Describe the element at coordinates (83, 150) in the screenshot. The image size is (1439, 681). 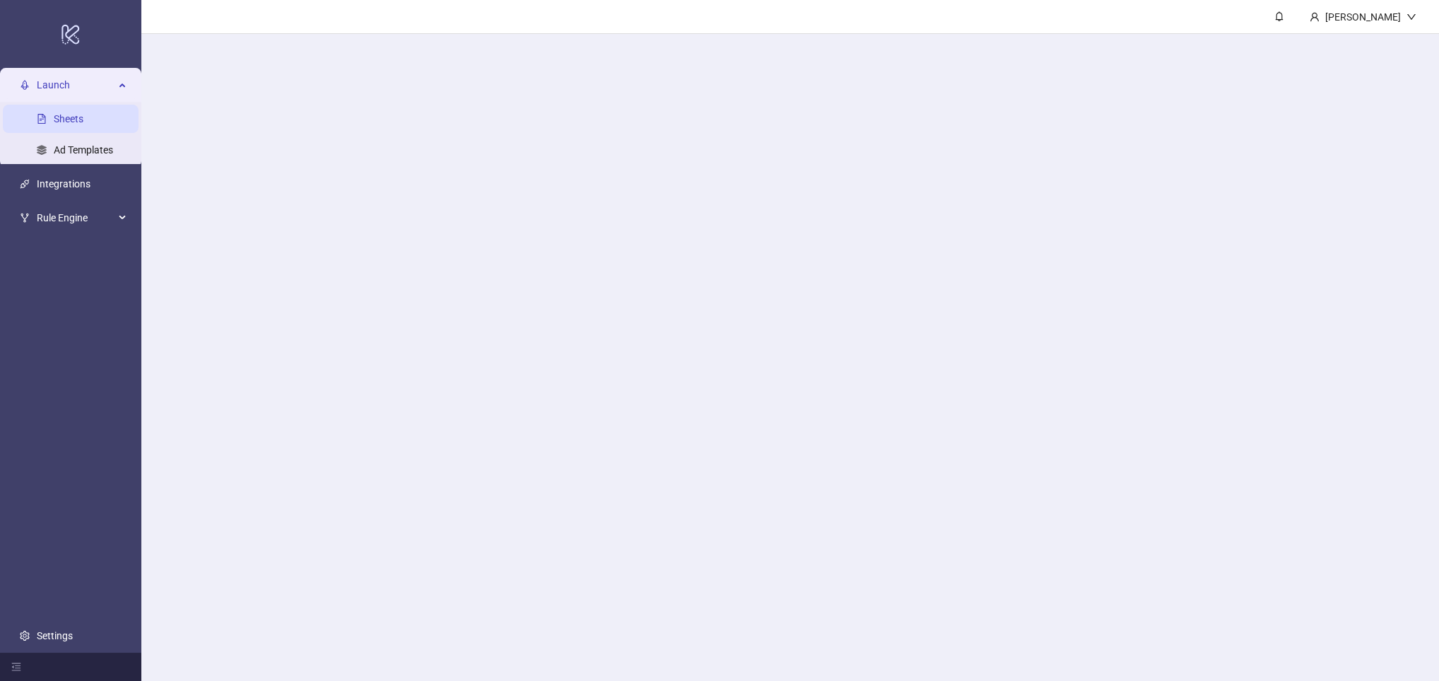
I see `a: Ad Templates` at that location.